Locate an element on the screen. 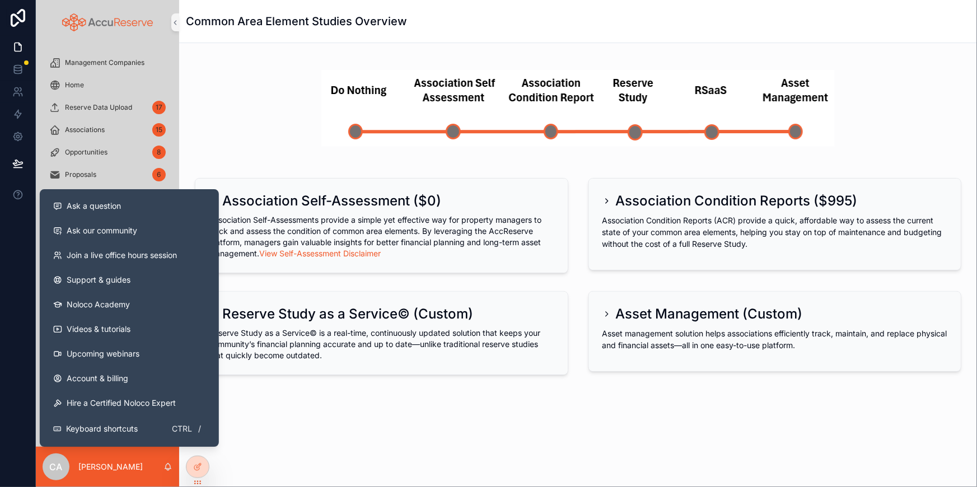 Image resolution: width=977 pixels, height=487 pixels. a: Opportunities8 is located at coordinates (108, 152).